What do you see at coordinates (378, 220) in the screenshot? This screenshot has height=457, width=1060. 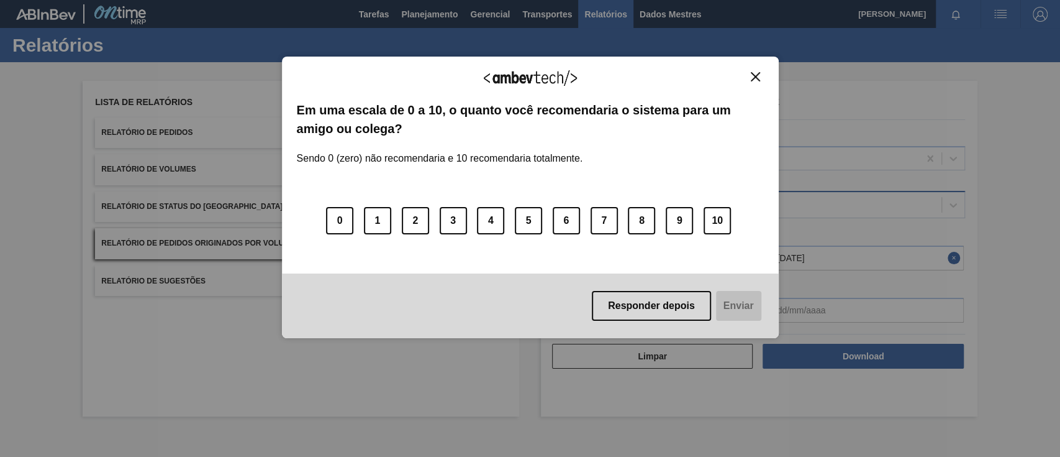 I see `button: 1` at bounding box center [378, 220].